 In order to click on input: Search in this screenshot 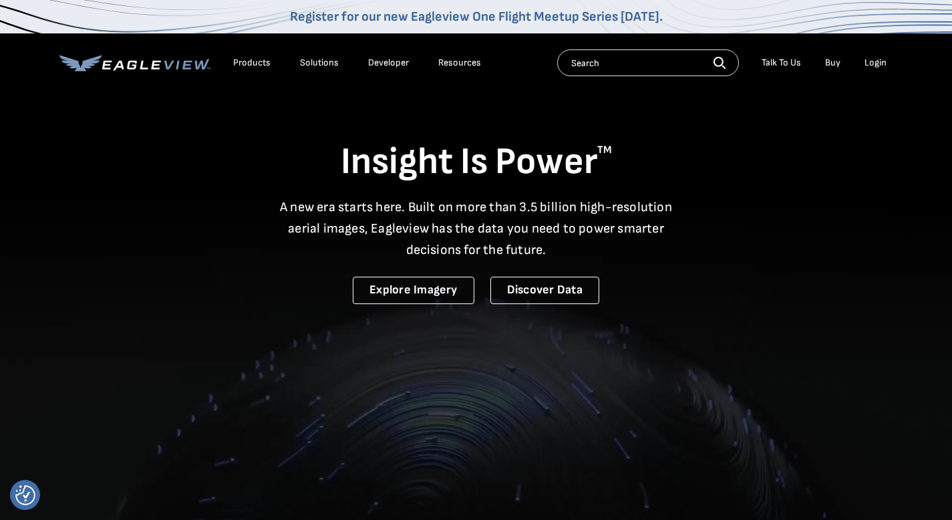, I will do `click(648, 63)`.